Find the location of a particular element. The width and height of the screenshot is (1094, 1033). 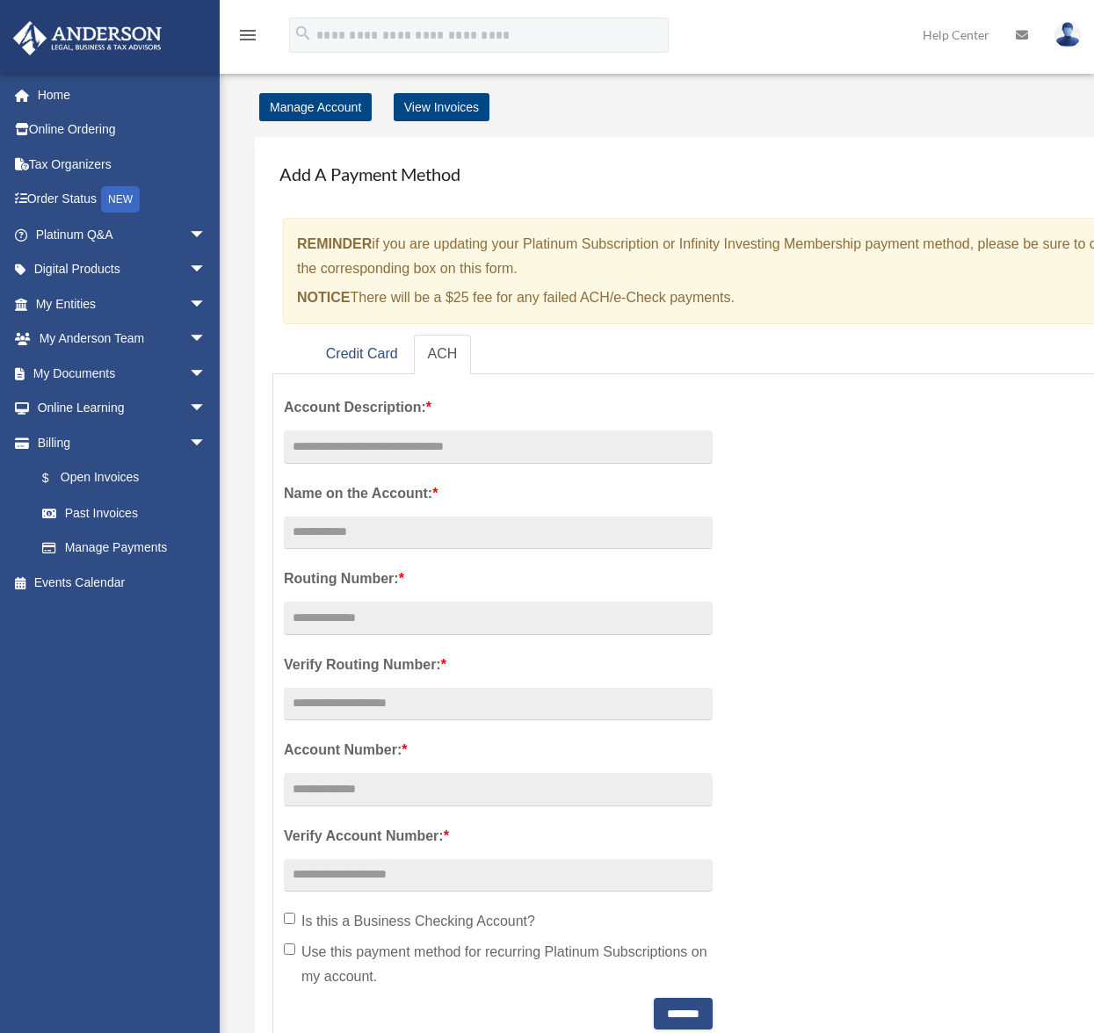

i: search is located at coordinates (303, 33).